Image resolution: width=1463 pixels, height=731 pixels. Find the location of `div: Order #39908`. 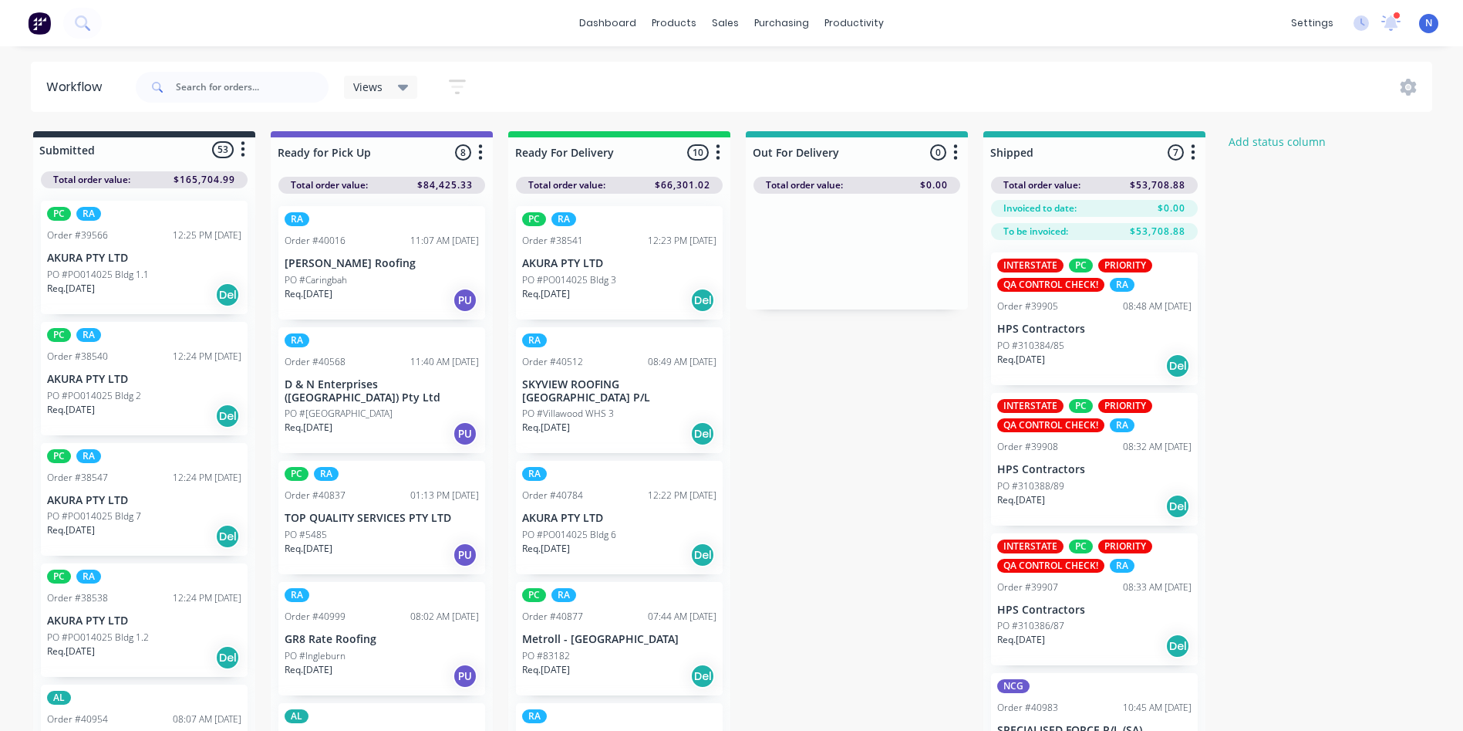

div: Order #39908 is located at coordinates (1028, 447).